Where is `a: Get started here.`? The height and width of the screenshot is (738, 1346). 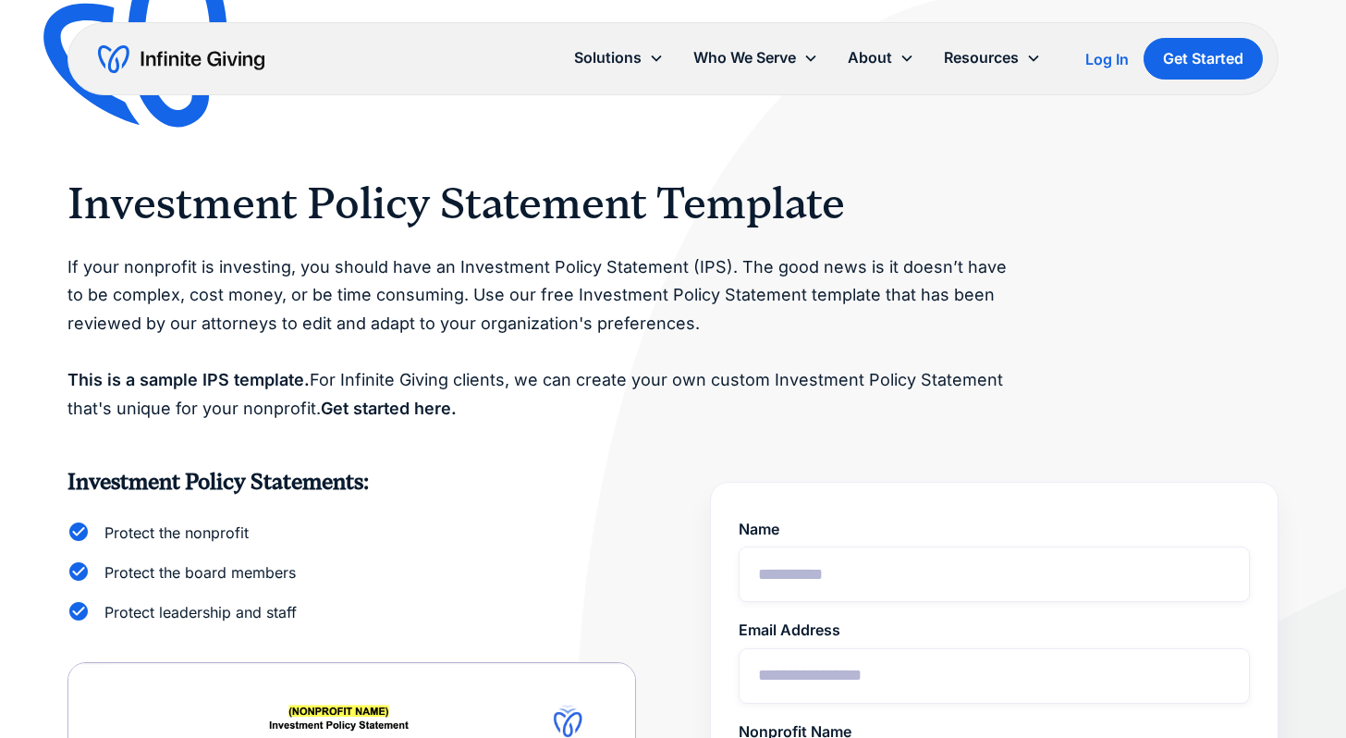 a: Get started here. is located at coordinates (388, 408).